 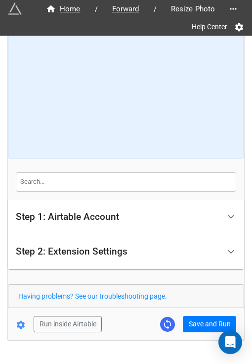 I want to click on img: miniextensions-icon.73ae0678.png, so click(x=15, y=9).